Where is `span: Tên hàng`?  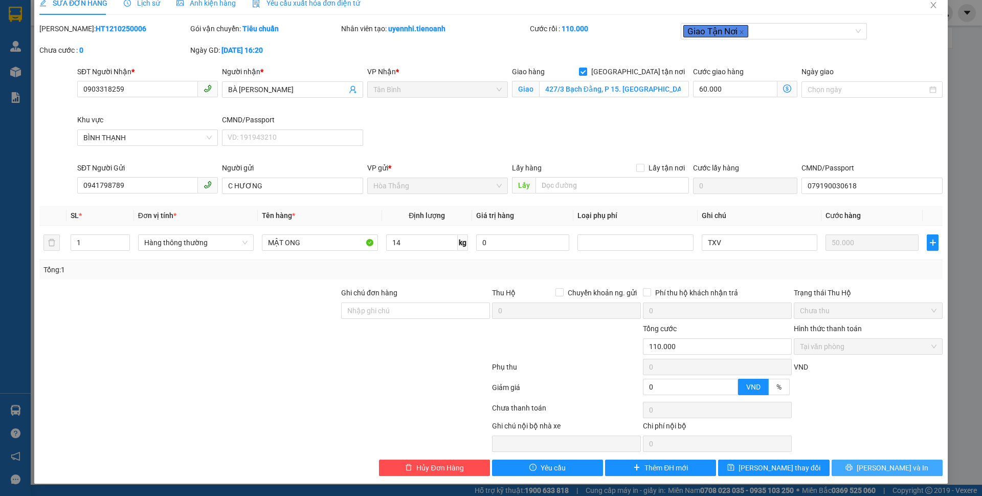 span: Tên hàng is located at coordinates (278, 215).